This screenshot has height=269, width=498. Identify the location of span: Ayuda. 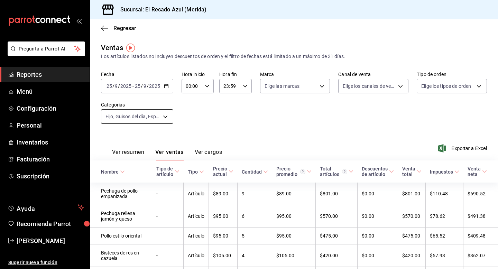
(46, 207).